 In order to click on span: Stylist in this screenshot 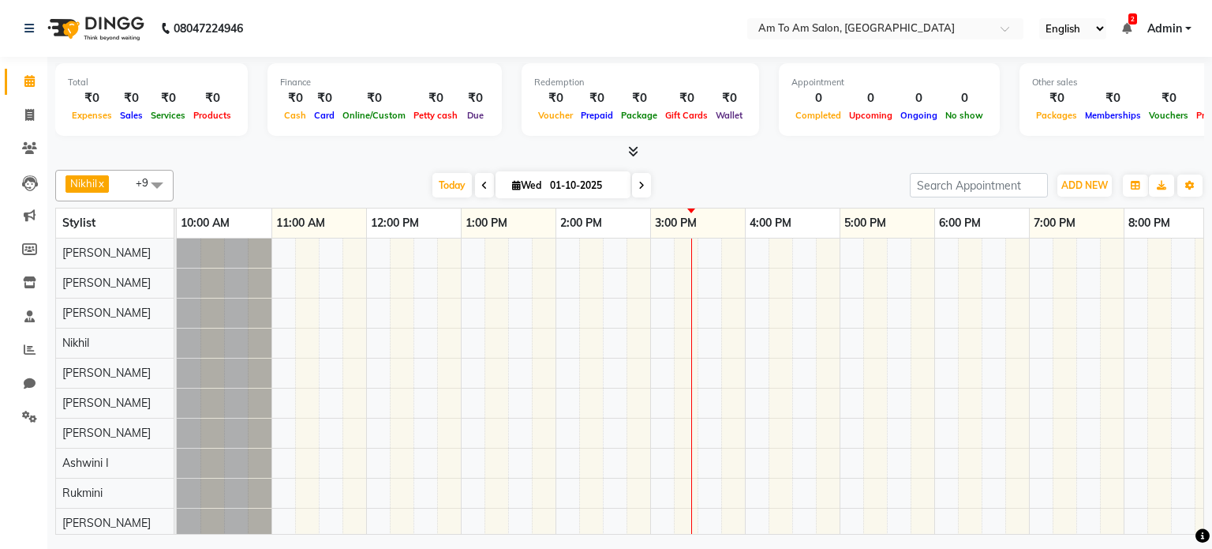, I will do `click(79, 223)`.